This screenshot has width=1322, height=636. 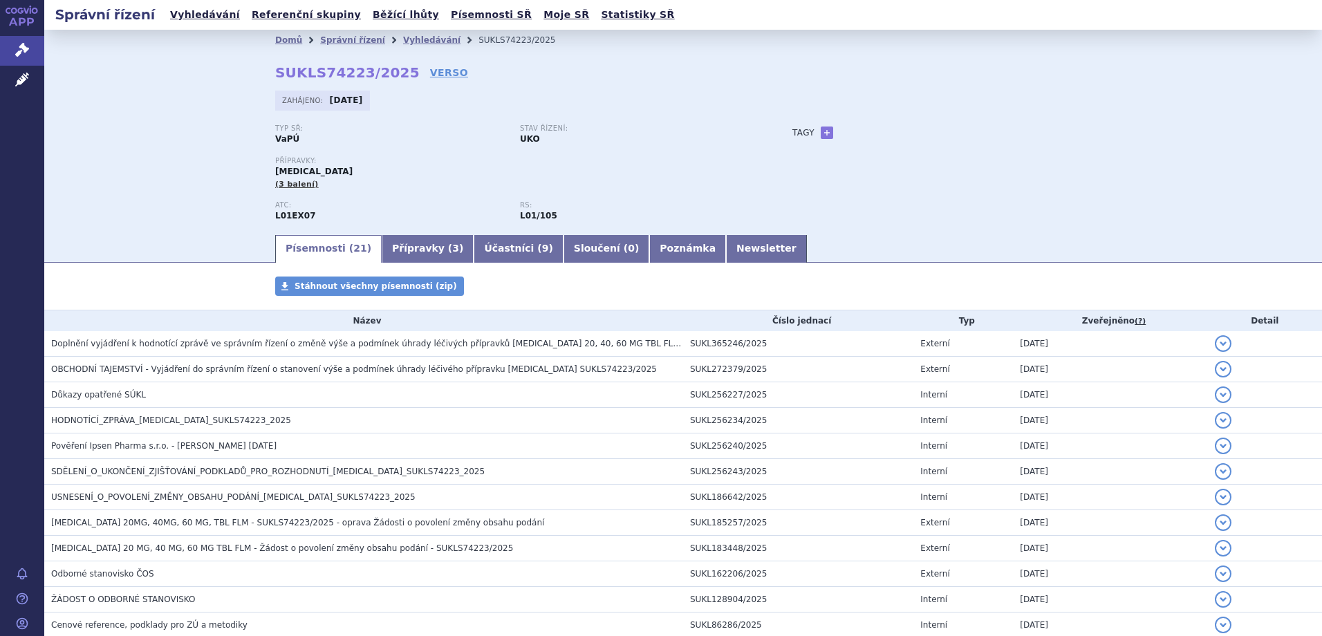 I want to click on a: Písemnosti SŘ, so click(x=491, y=15).